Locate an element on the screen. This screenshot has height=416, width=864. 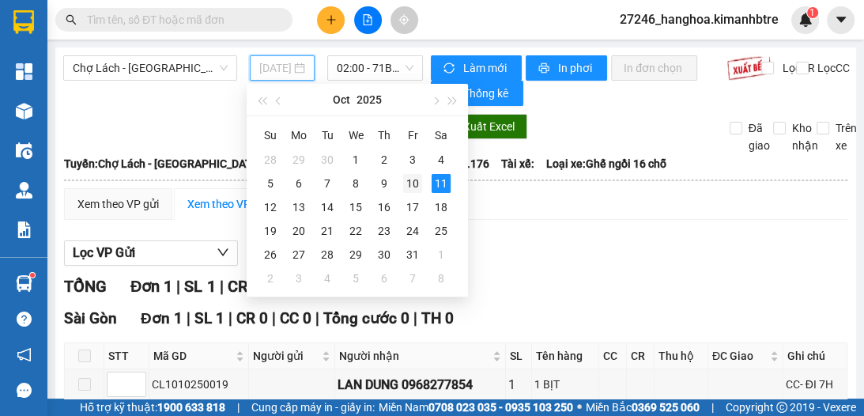
td: 2025-11-05 is located at coordinates (356, 278).